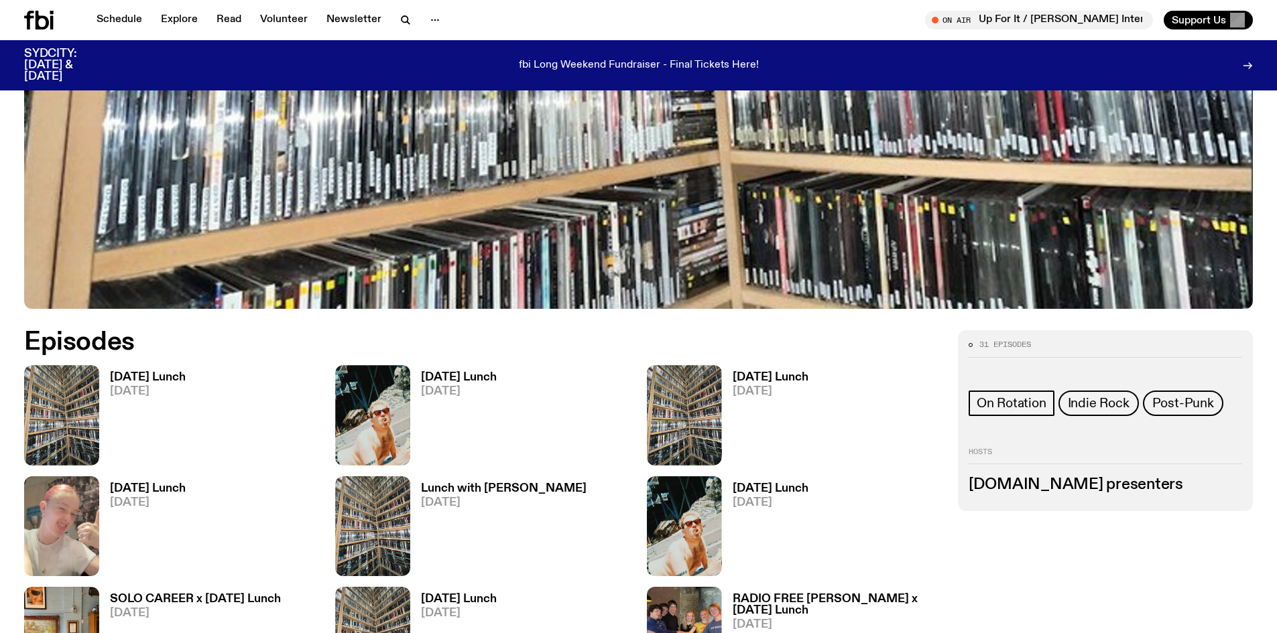  What do you see at coordinates (1011, 403) in the screenshot?
I see `a: On Rotation` at bounding box center [1011, 403].